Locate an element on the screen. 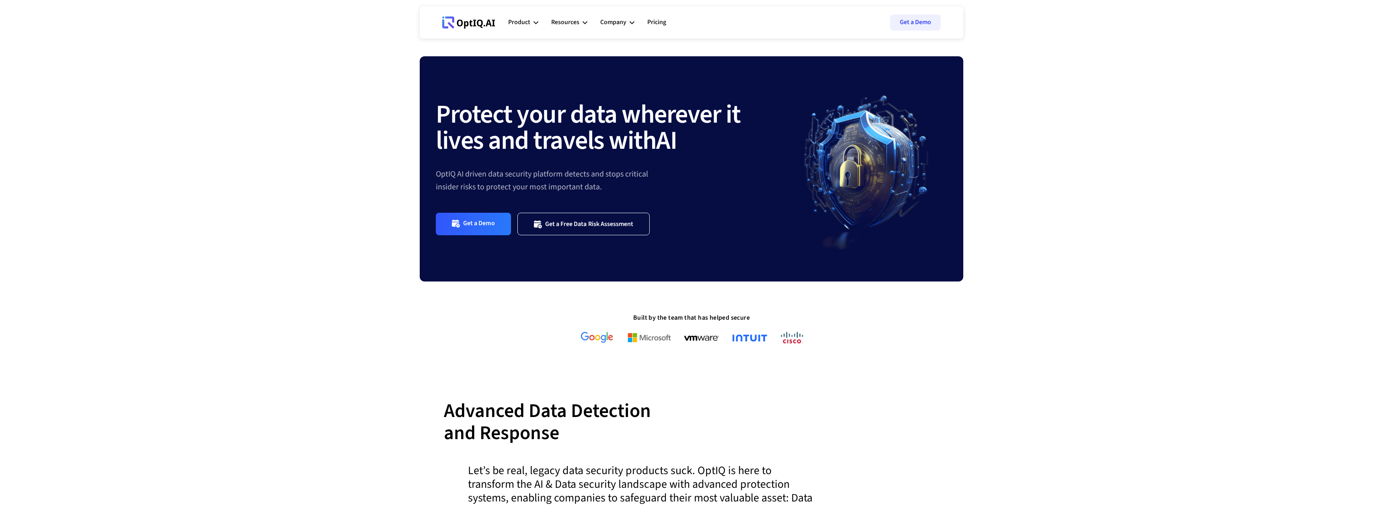 This screenshot has height=530, width=1383. div: Get a Demo is located at coordinates (479, 224).